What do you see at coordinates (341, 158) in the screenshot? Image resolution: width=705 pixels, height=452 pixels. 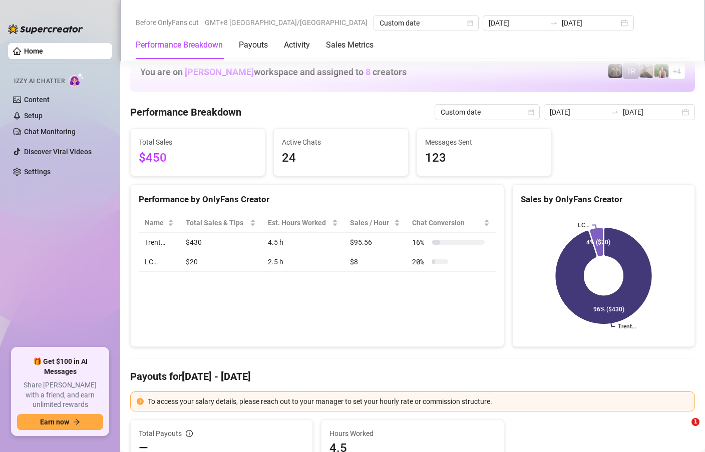 I see `span: 24` at bounding box center [341, 158].